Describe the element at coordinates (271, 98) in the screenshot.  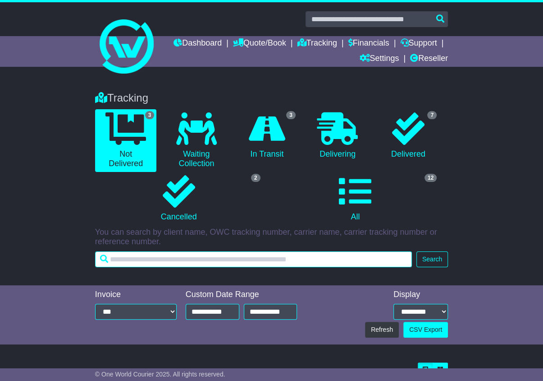
I see `div: Tracking` at that location.